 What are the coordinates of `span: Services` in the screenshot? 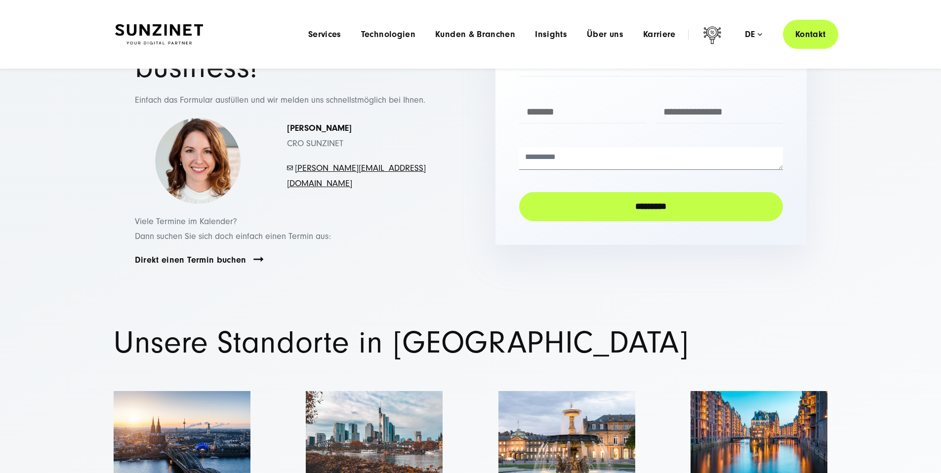 It's located at (324, 35).